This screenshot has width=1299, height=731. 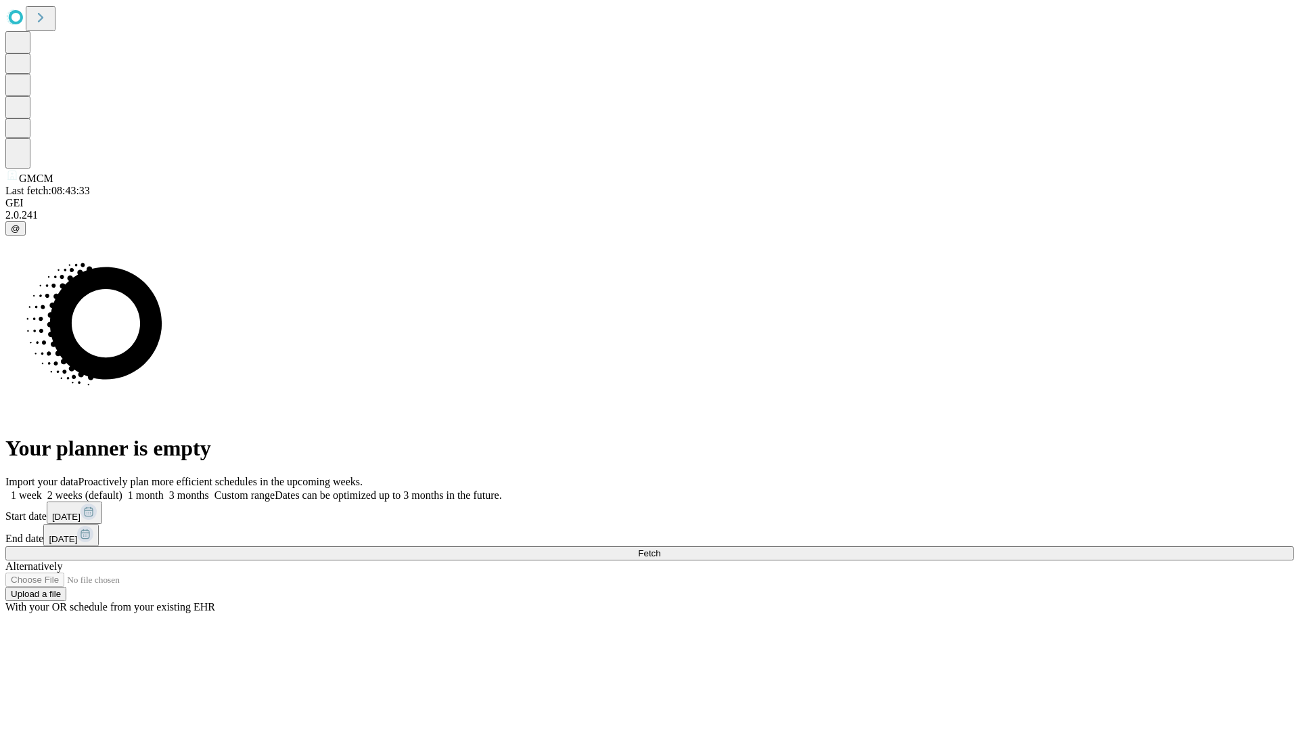 I want to click on h1: Your planner is empty, so click(x=650, y=448).